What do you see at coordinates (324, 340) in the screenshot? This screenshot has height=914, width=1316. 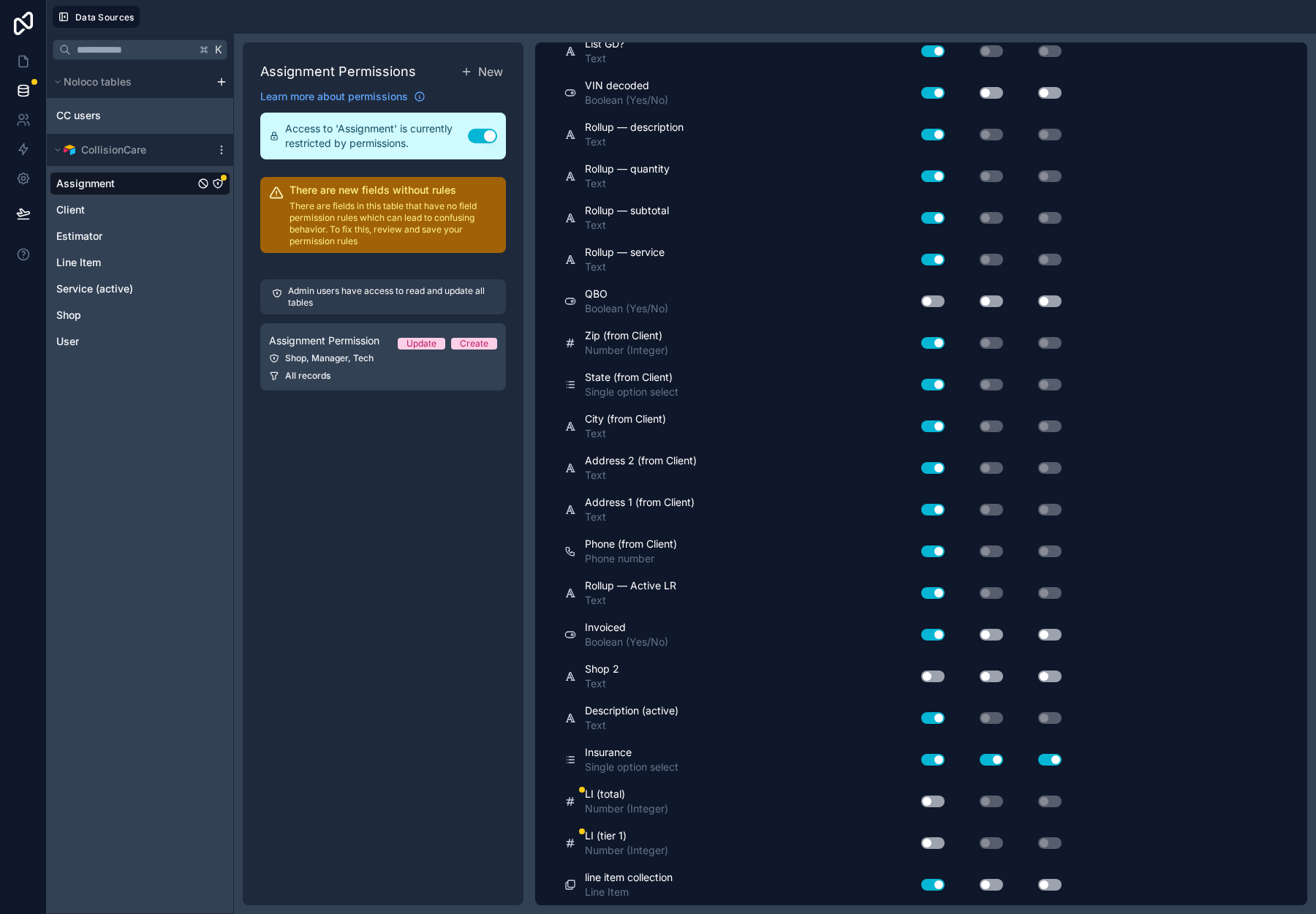 I see `span: Assignment Permission` at bounding box center [324, 340].